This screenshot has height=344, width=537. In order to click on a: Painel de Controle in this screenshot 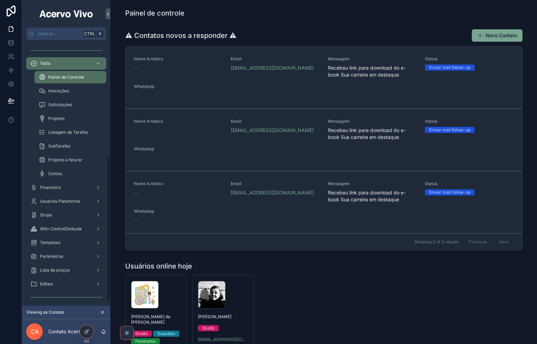, I will do `click(70, 77)`.